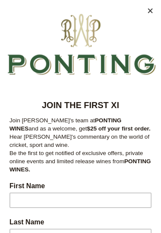 This screenshot has height=233, width=161. I want to click on p: Be the first to get notified of exclusive offers, private online events and limited release wines..., so click(80, 161).